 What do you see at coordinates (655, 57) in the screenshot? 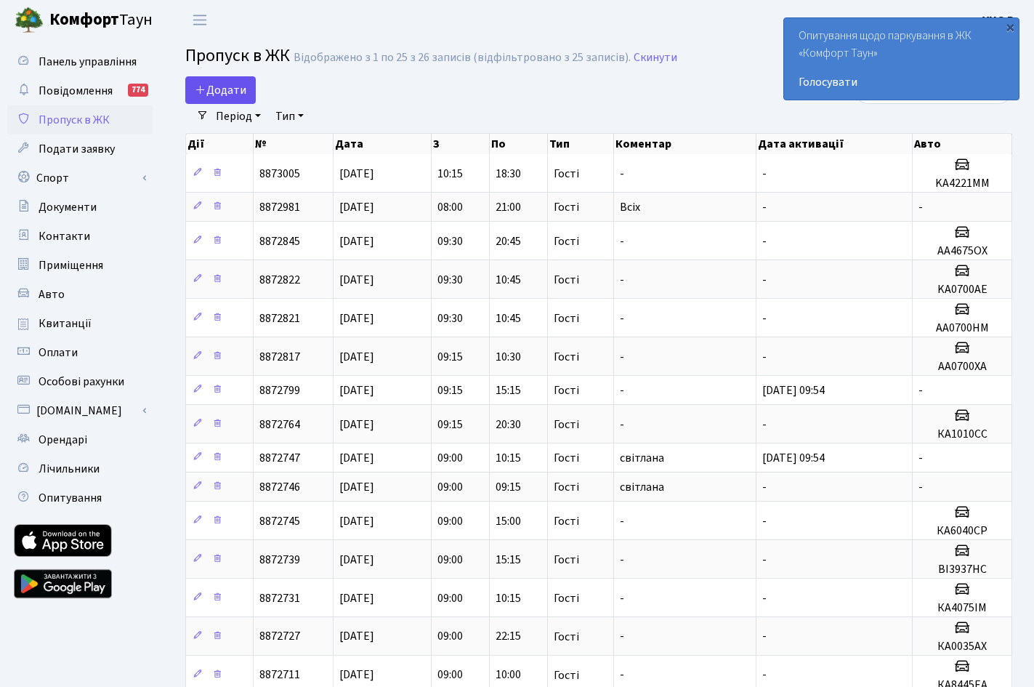
I see `a: Скинути` at bounding box center [655, 57].